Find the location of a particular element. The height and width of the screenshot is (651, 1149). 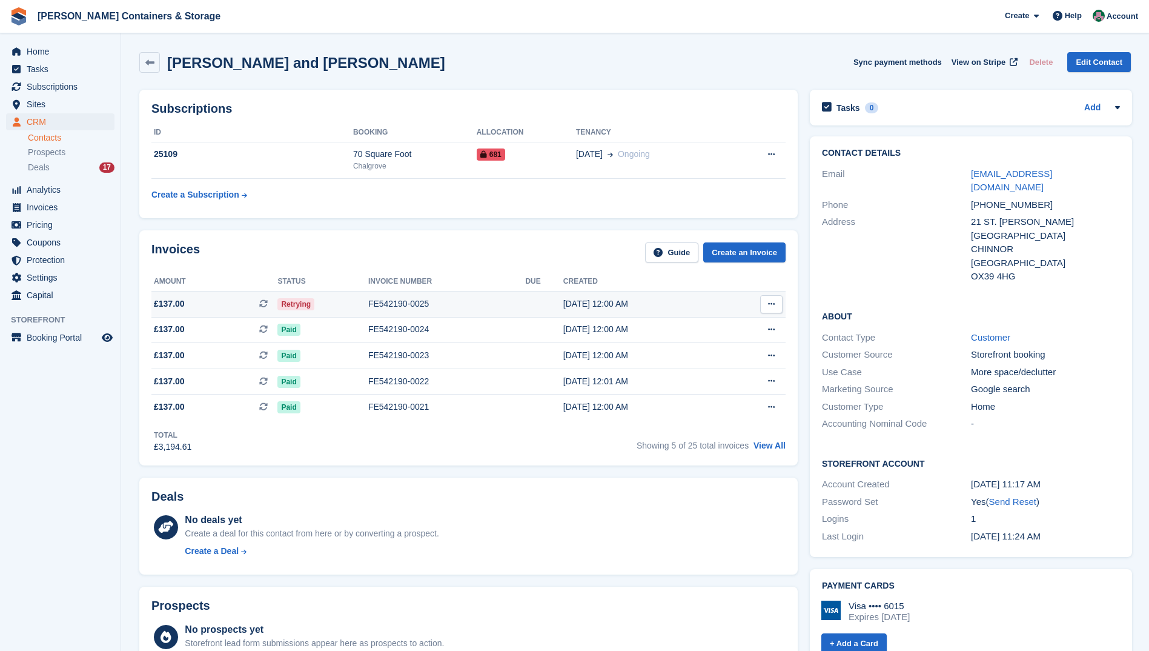

div: Google search is located at coordinates (1046, 389).